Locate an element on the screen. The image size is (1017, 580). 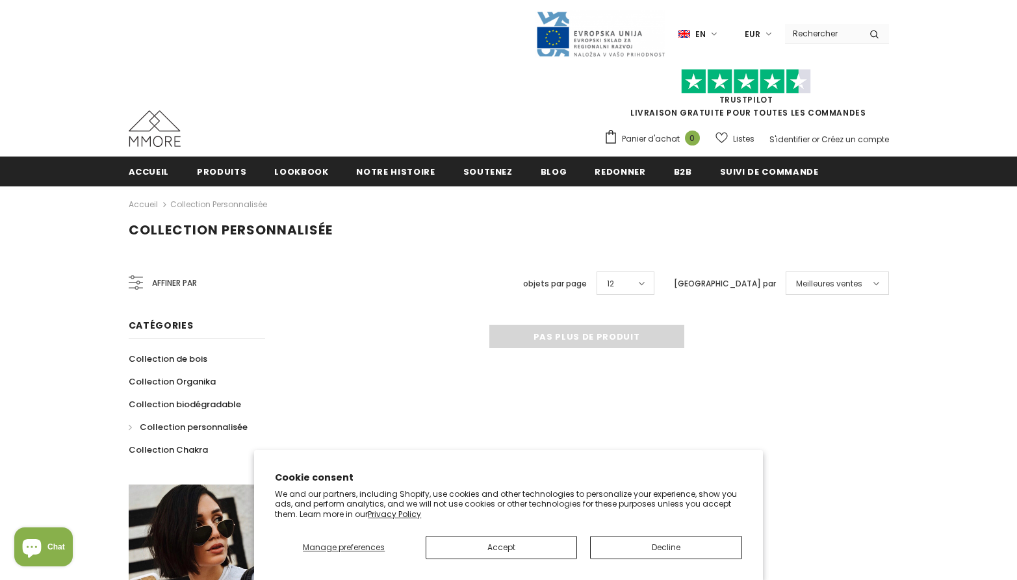
a: Collection Chakra is located at coordinates (168, 450).